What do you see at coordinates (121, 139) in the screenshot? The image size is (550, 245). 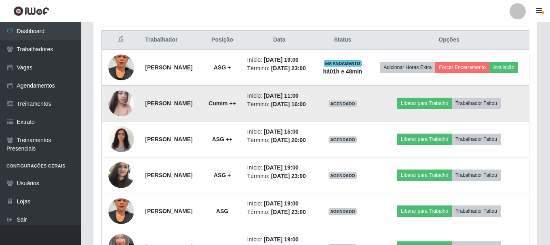 I see `img: 1739233492617.jpeg` at bounding box center [121, 139].